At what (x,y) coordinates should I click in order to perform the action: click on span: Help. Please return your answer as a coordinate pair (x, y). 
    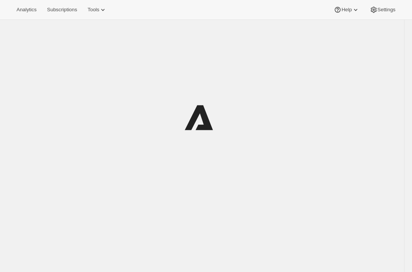
    Looking at the image, I should click on (346, 10).